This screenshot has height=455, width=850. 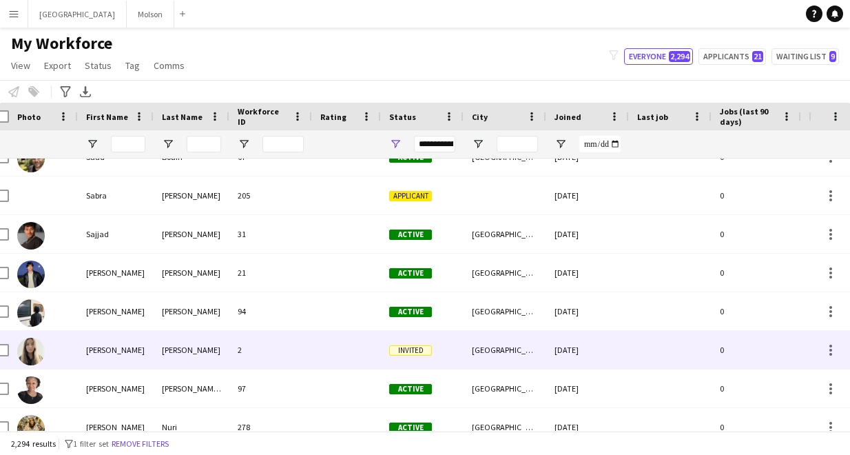 I want to click on a: Tag, so click(x=132, y=65).